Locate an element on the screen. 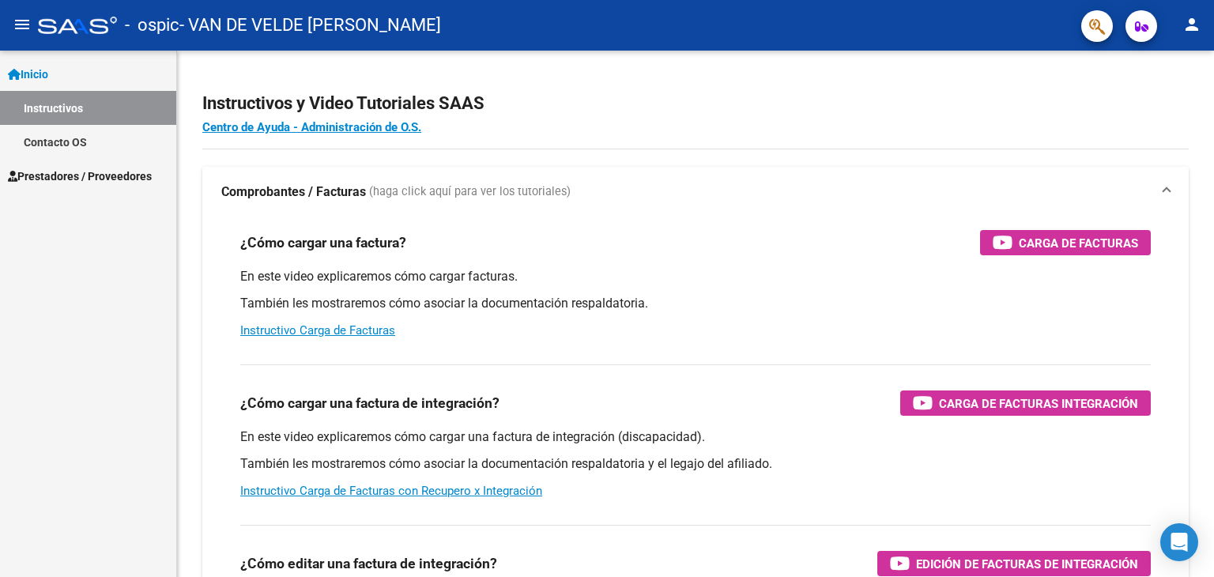 The height and width of the screenshot is (577, 1214). mat-expansion-panel-header: Comprobantes / Facturas (haga click aquí para ver los tutoriales) is located at coordinates (695, 192).